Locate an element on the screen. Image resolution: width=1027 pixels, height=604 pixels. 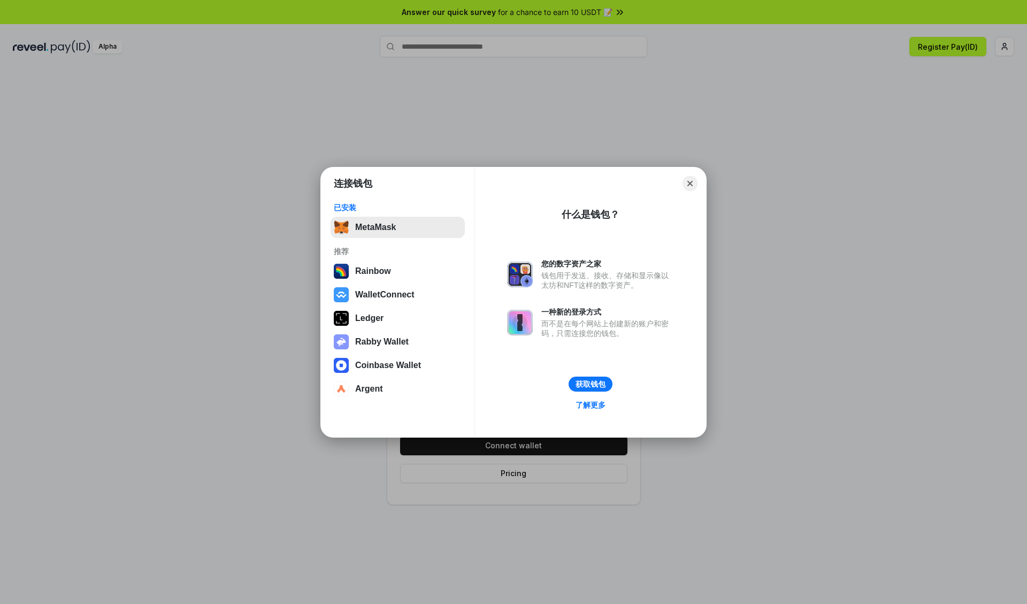
button: Coinbase Wallet is located at coordinates (398, 365).